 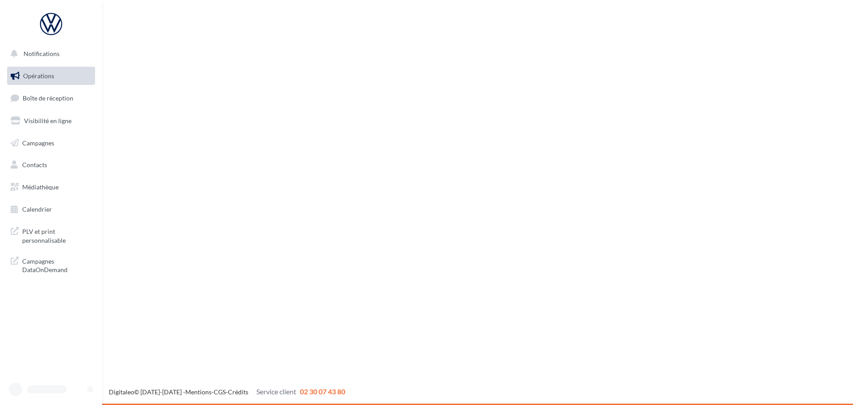 I want to click on span: Calendrier, so click(x=37, y=209).